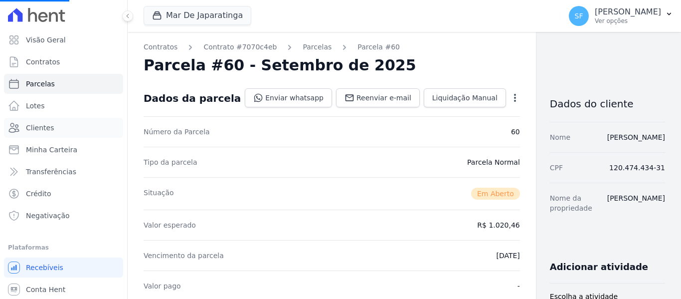 This screenshot has height=299, width=681. I want to click on span: Em Aberto, so click(496, 193).